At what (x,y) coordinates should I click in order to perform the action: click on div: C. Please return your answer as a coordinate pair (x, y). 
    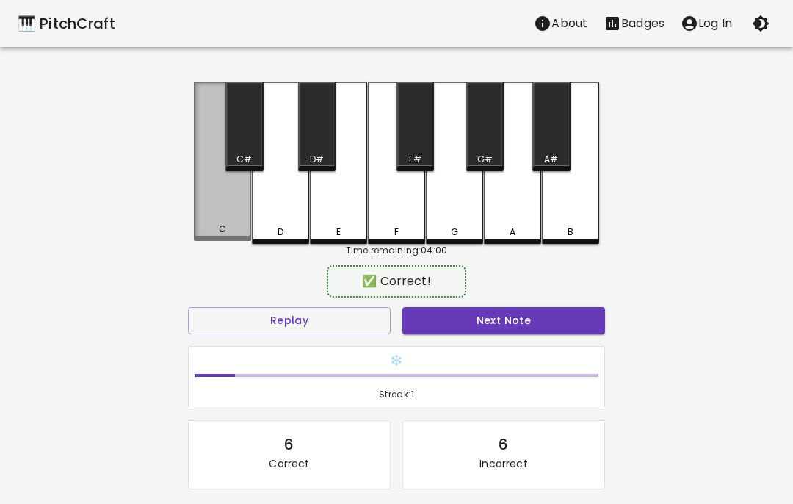
    Looking at the image, I should click on (223, 229).